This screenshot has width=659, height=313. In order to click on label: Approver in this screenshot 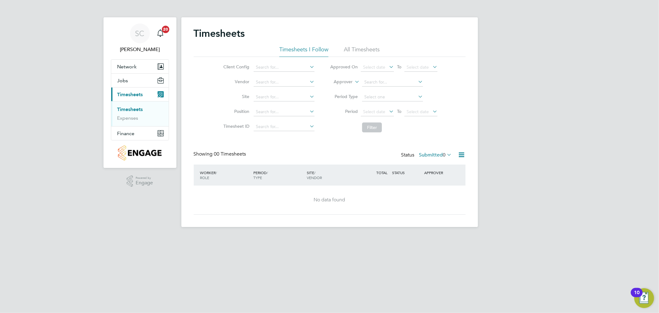, I will do `click(339, 82)`.